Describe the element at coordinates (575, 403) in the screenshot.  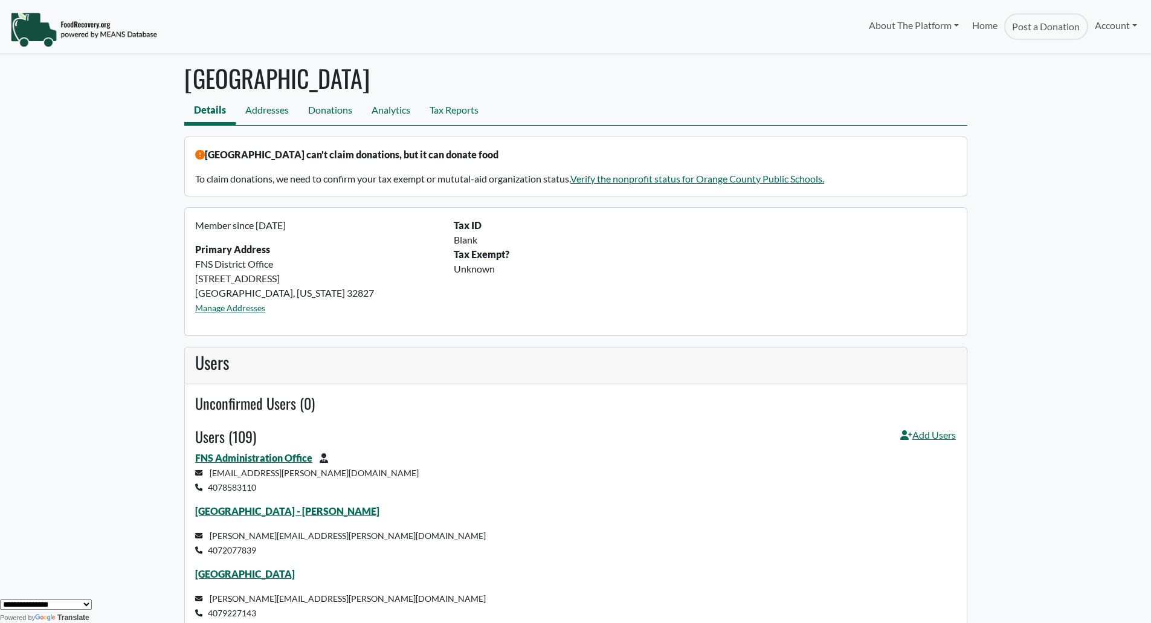
I see `h4: Unconfirmed Users (0)` at that location.